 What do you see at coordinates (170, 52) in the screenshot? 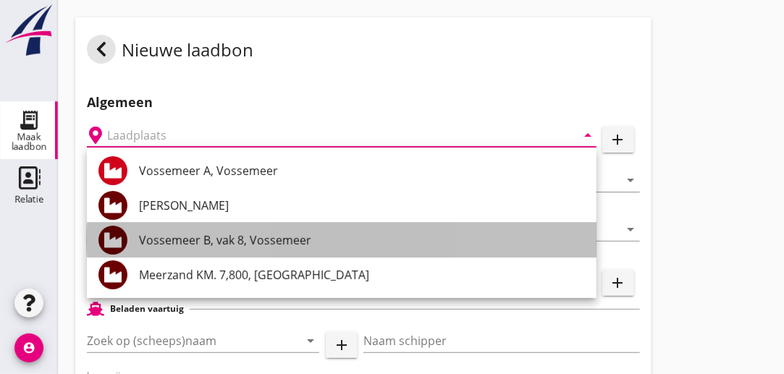
I see `div: Nieuwe laadbon` at bounding box center [170, 52].